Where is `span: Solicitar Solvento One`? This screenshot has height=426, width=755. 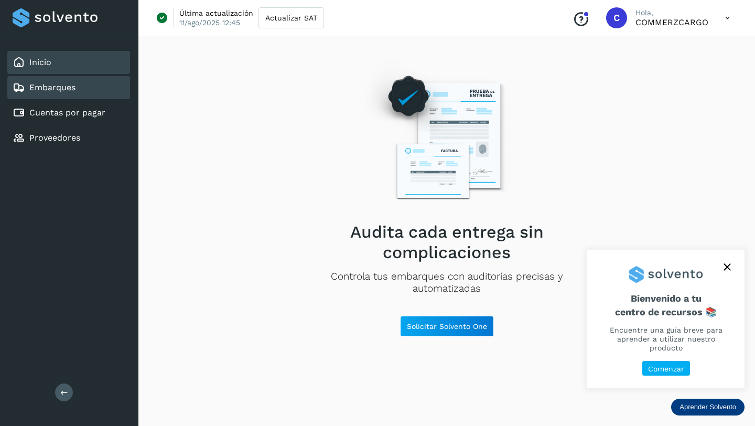 span: Solicitar Solvento One is located at coordinates (447, 326).